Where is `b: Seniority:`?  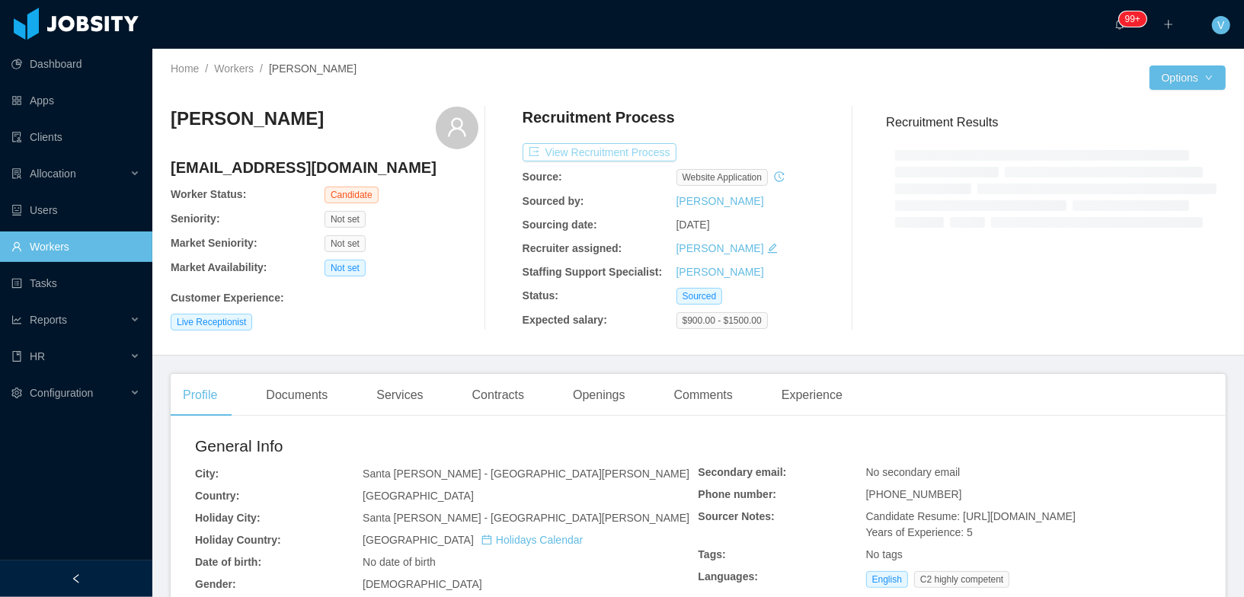 b: Seniority: is located at coordinates (195, 219).